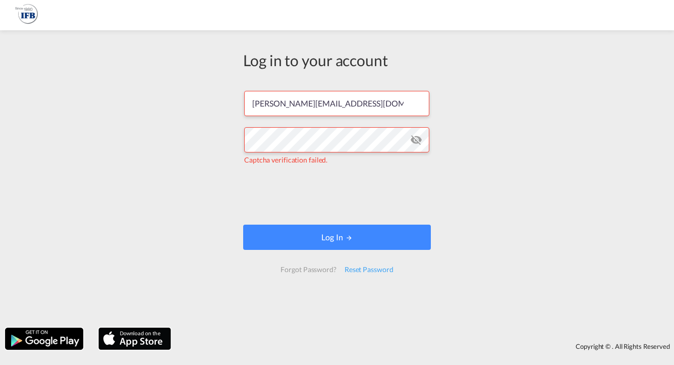 Image resolution: width=674 pixels, height=365 pixels. Describe the element at coordinates (425, 346) in the screenshot. I see `div: Copyright © . All Rights Reserved` at that location.